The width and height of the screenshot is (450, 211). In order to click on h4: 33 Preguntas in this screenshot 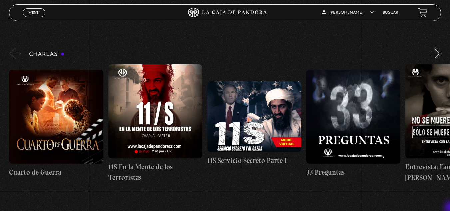, I will do `click(353, 172)`.